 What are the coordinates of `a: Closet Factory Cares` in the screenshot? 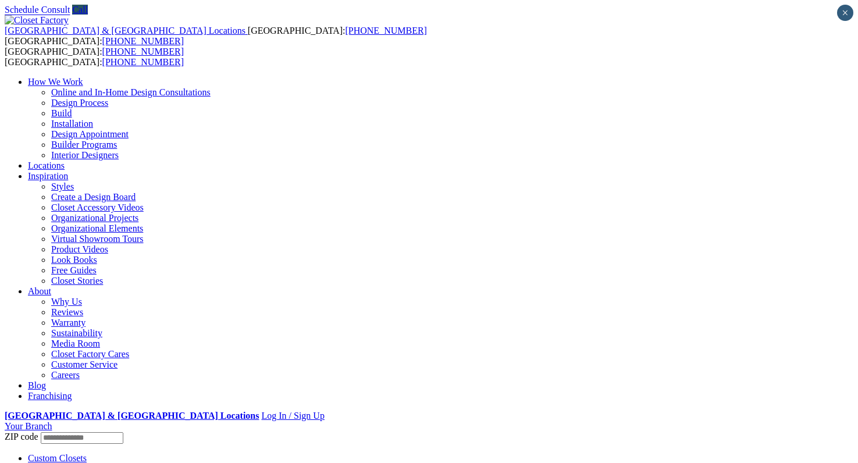 It's located at (90, 354).